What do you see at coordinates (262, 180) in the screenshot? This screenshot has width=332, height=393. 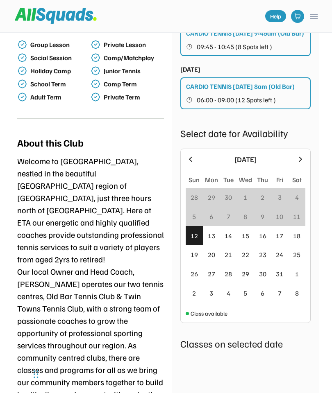 I see `div: Thu` at bounding box center [262, 180].